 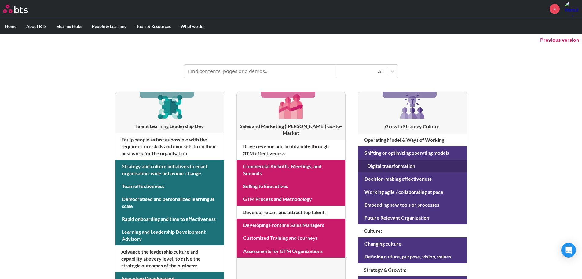 I want to click on a: Profile, so click(x=572, y=9).